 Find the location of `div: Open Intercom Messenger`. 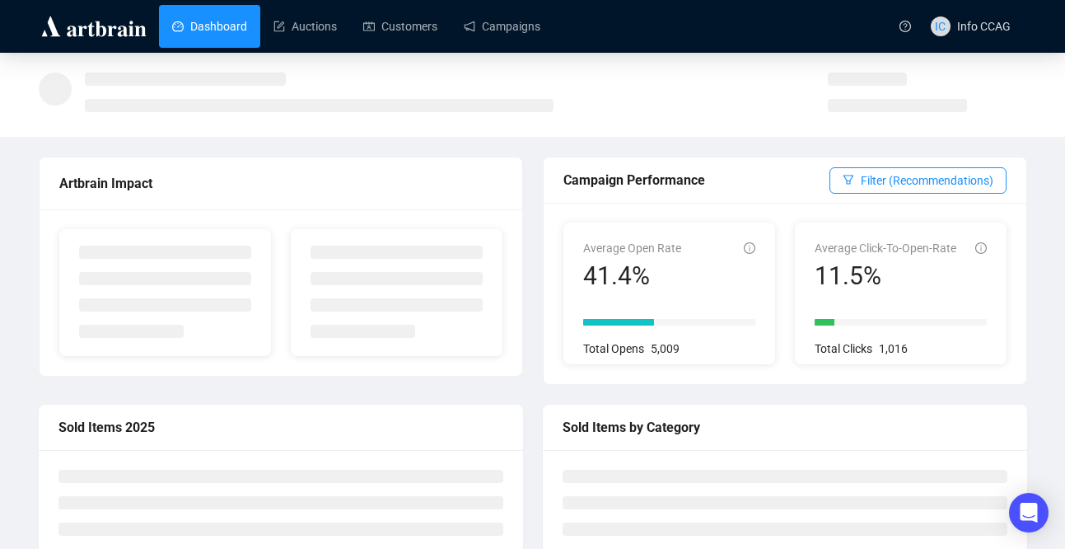

div: Open Intercom Messenger is located at coordinates (1029, 512).